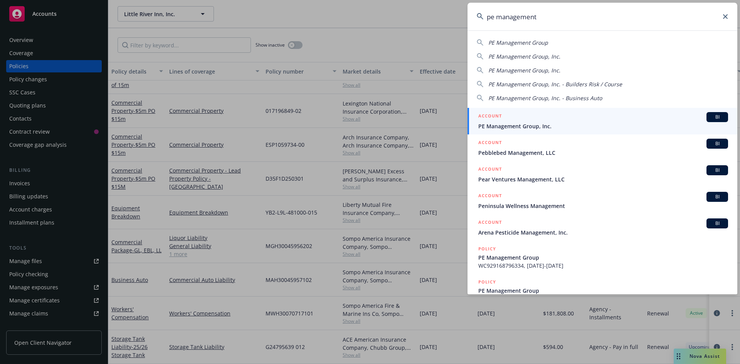 The height and width of the screenshot is (364, 740). I want to click on span: Arena Pesticide Management, Inc., so click(603, 232).